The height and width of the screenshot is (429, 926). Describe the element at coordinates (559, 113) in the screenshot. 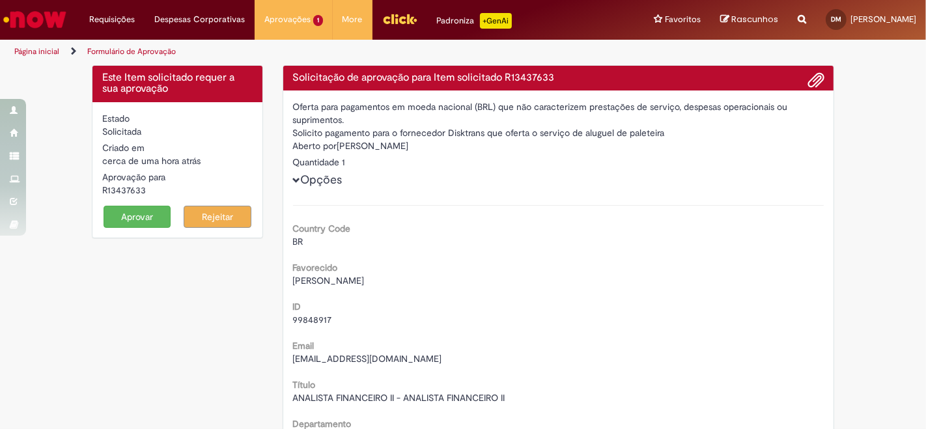

I see `div: Oferta para pagamentos em moeda nacional (BRL) que não caracterizem prestações de serviço, despes...` at that location.